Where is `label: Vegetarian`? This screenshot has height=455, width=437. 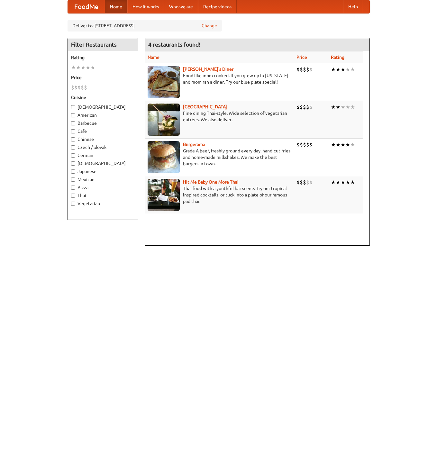 label: Vegetarian is located at coordinates (103, 204).